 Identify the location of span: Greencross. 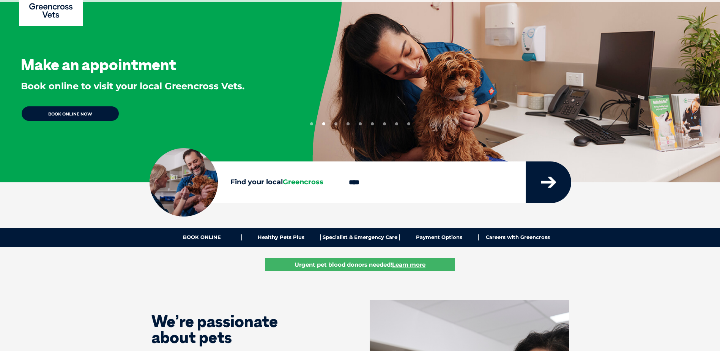
(303, 182).